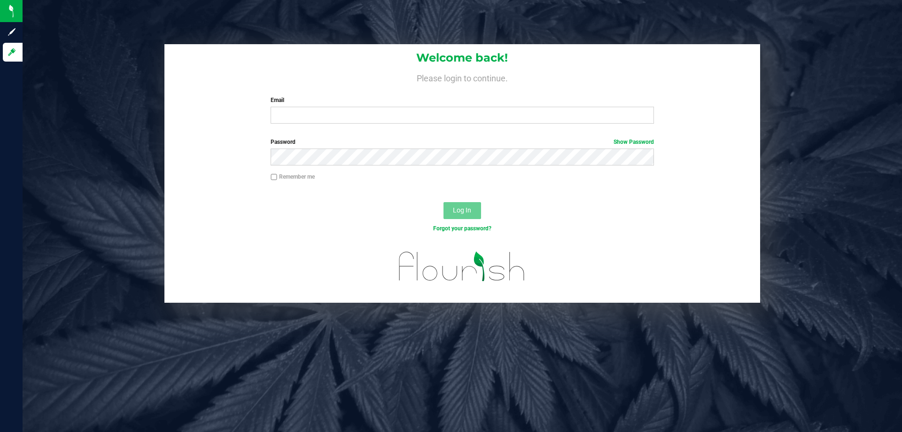 The image size is (902, 432). I want to click on span: Password, so click(283, 142).